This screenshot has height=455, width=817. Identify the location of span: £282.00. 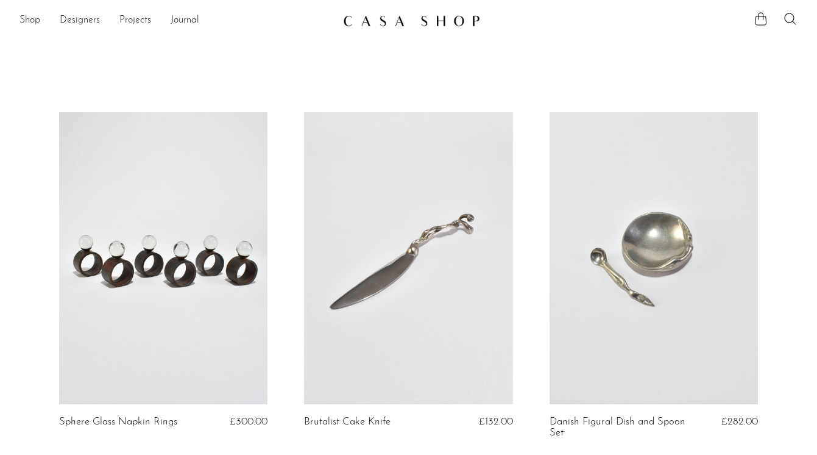
(740, 421).